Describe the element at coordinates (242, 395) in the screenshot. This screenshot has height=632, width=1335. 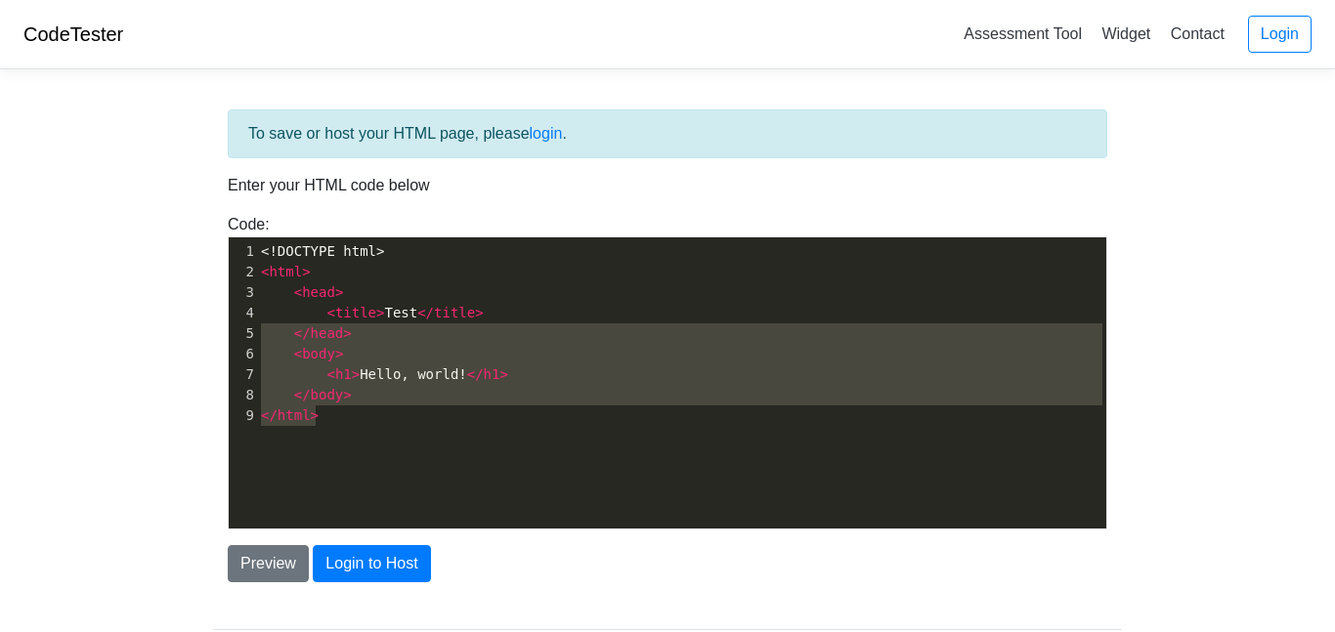
I see `div: 8` at that location.